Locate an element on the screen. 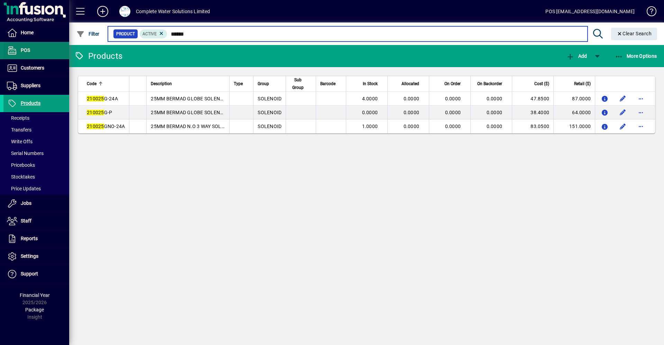 This screenshot has width=664, height=345. span: On Backorder is located at coordinates (490, 84).